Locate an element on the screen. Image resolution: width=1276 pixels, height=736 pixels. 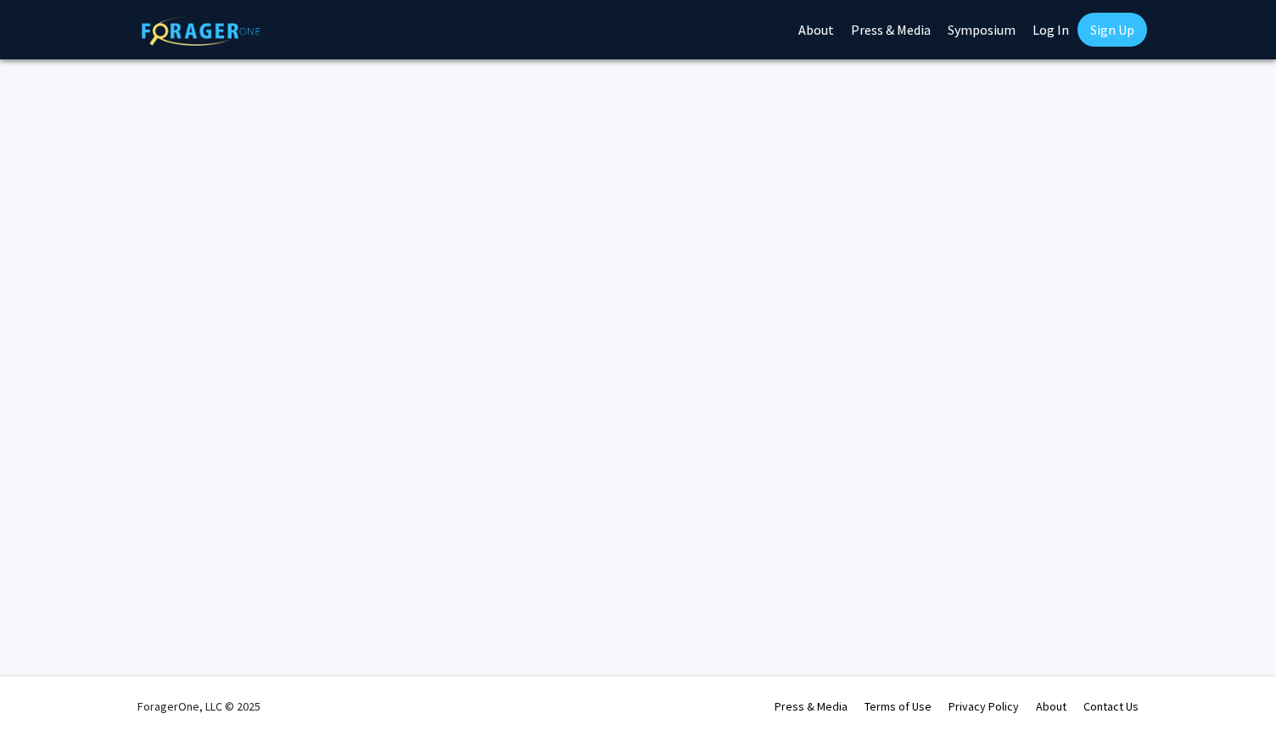
a: Privacy Policy is located at coordinates (983, 707).